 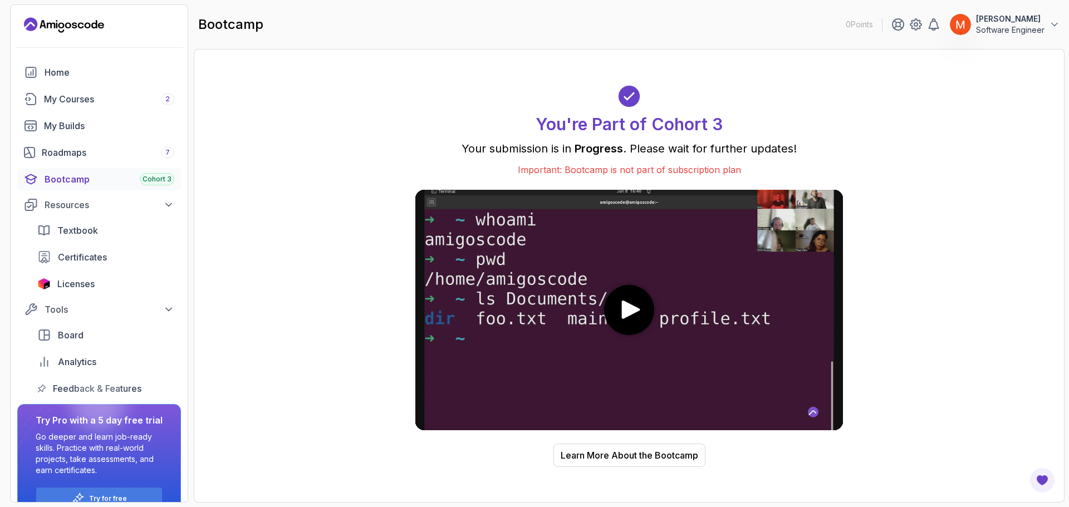 I want to click on img: jetbrains icon, so click(x=44, y=284).